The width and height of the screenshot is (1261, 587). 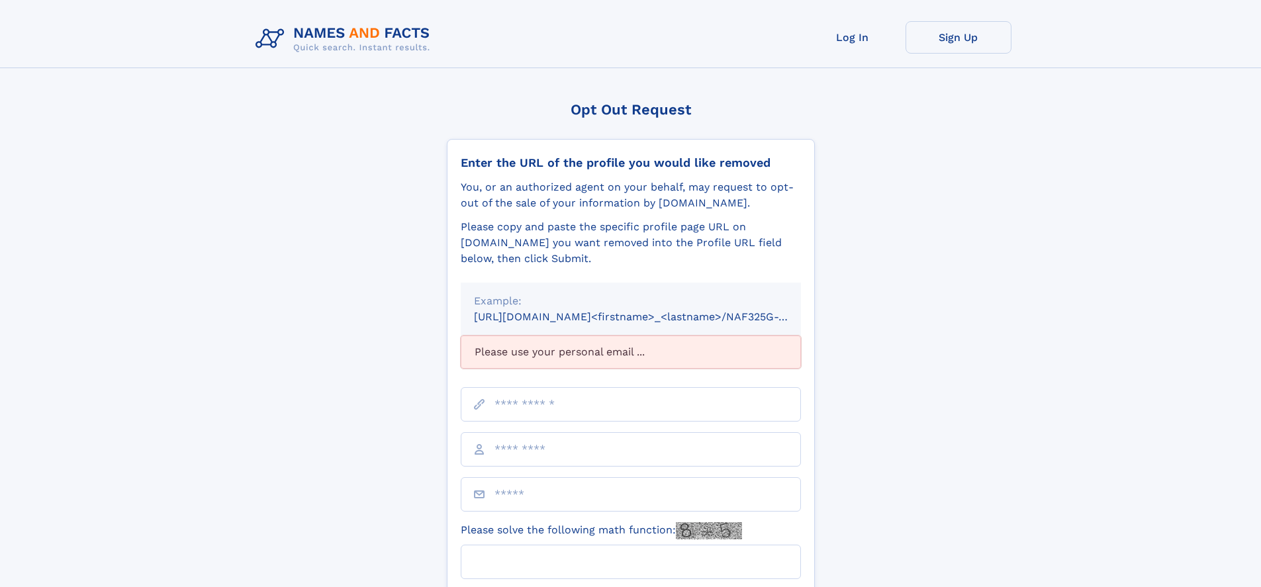 I want to click on div: Opt Out Request, so click(x=631, y=109).